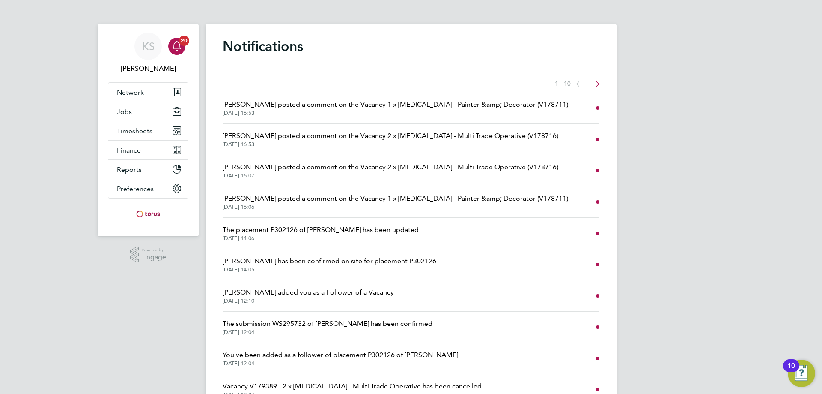 Image resolution: width=822 pixels, height=394 pixels. I want to click on span: Karl Sandford, so click(148, 69).